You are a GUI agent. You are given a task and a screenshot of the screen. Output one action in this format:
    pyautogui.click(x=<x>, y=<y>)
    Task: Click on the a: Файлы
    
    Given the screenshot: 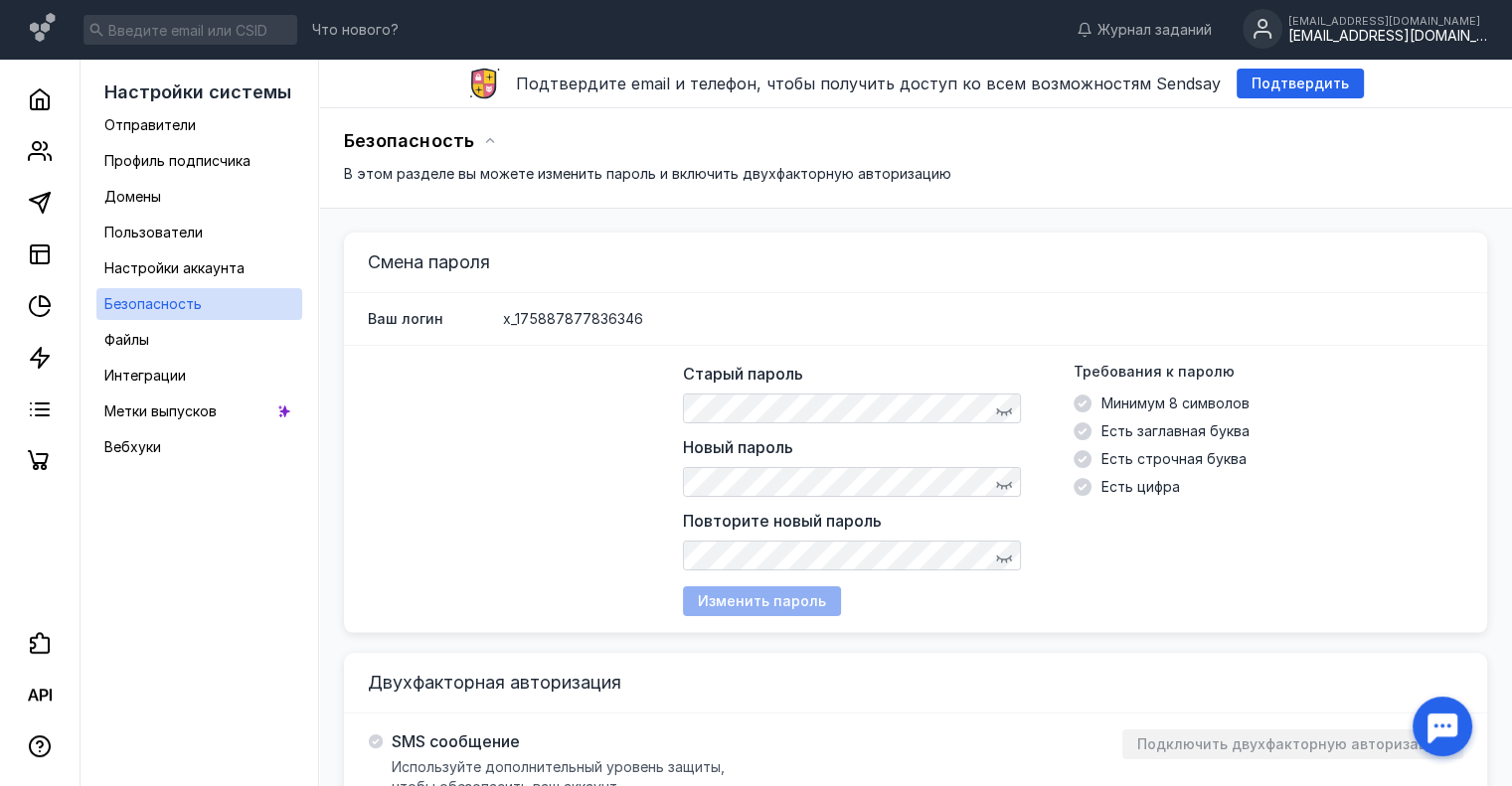 What is the action you would take?
    pyautogui.click(x=199, y=340)
    